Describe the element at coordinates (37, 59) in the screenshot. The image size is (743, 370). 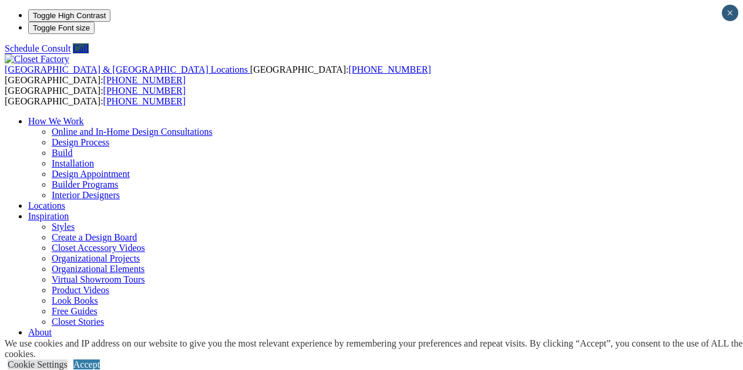
I see `img: Closet Factory` at that location.